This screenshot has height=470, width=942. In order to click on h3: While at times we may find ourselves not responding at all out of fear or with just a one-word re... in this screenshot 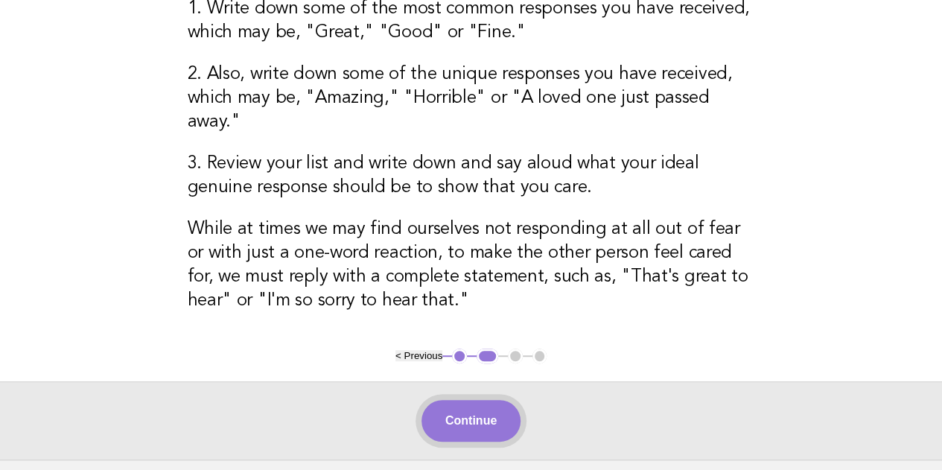, I will do `click(471, 265)`.